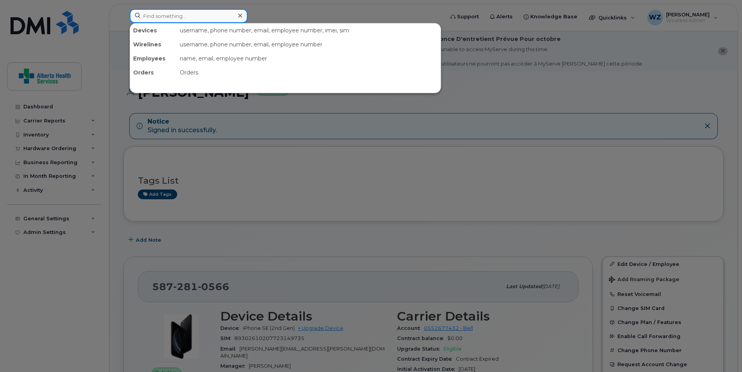 This screenshot has height=372, width=742. I want to click on div: name, email, employee number, so click(309, 58).